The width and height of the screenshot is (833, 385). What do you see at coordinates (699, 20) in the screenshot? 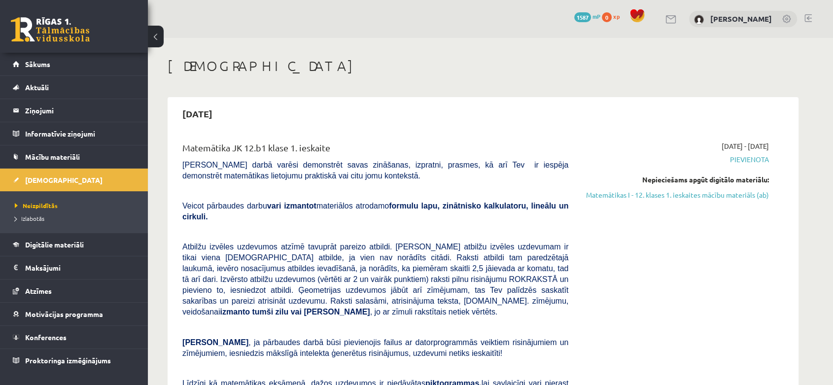
I see `img: Rasa Daņiļeviča` at bounding box center [699, 20].